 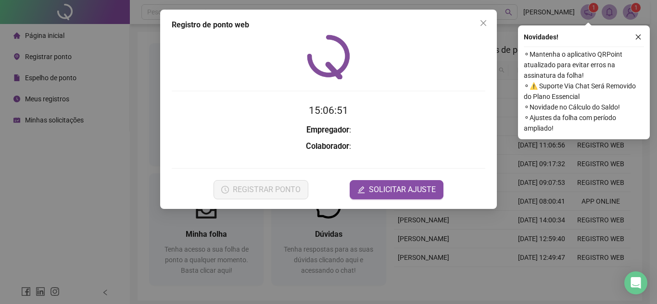 What do you see at coordinates (361, 190) in the screenshot?
I see `span: edit` at bounding box center [361, 190].